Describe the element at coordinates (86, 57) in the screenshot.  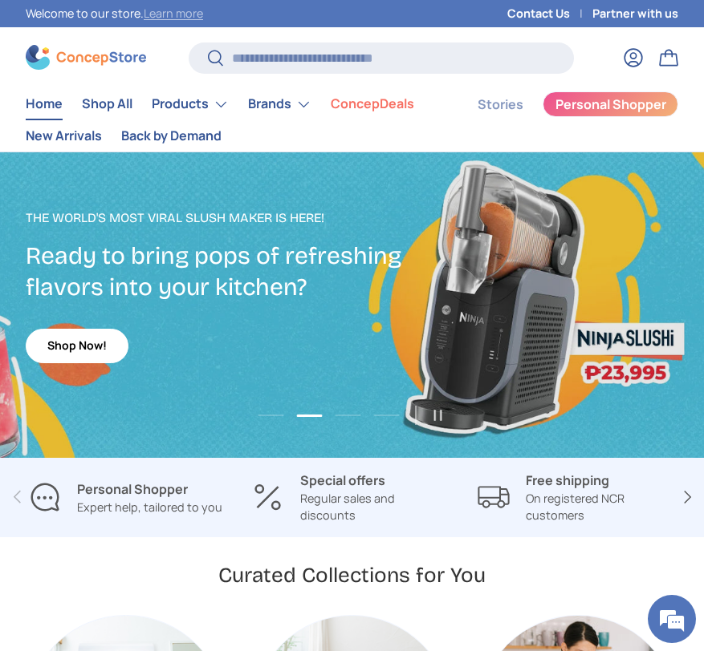
I see `img: ConcepStore` at that location.